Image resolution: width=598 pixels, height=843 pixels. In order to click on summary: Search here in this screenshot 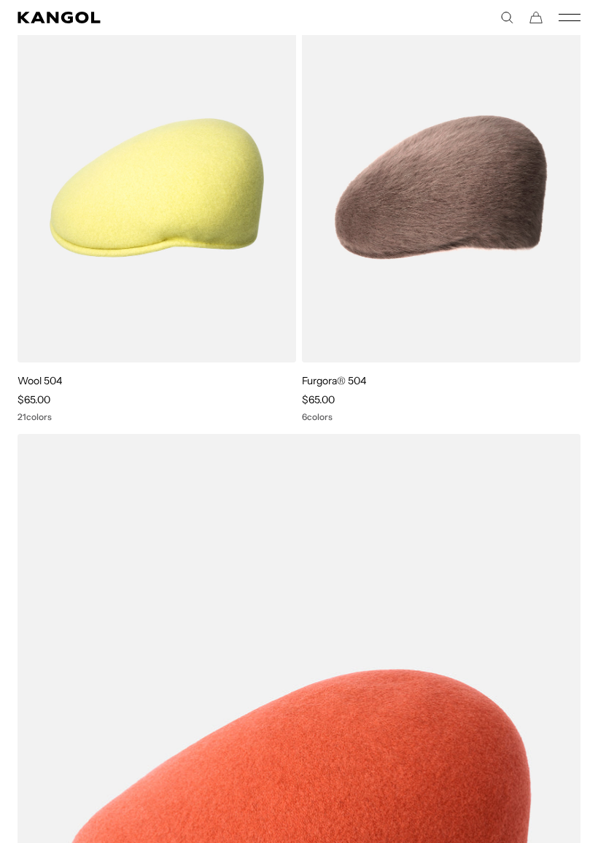, I will do `click(507, 17)`.